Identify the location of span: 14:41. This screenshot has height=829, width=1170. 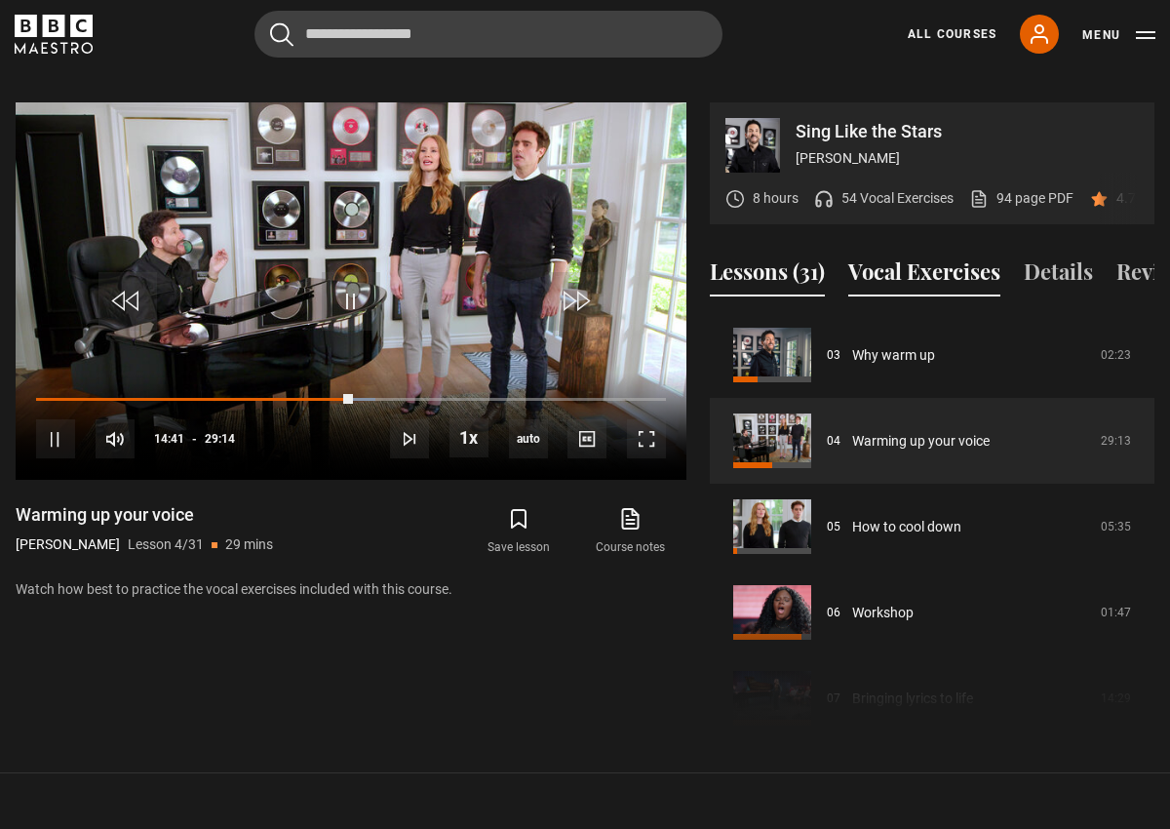
(169, 439).